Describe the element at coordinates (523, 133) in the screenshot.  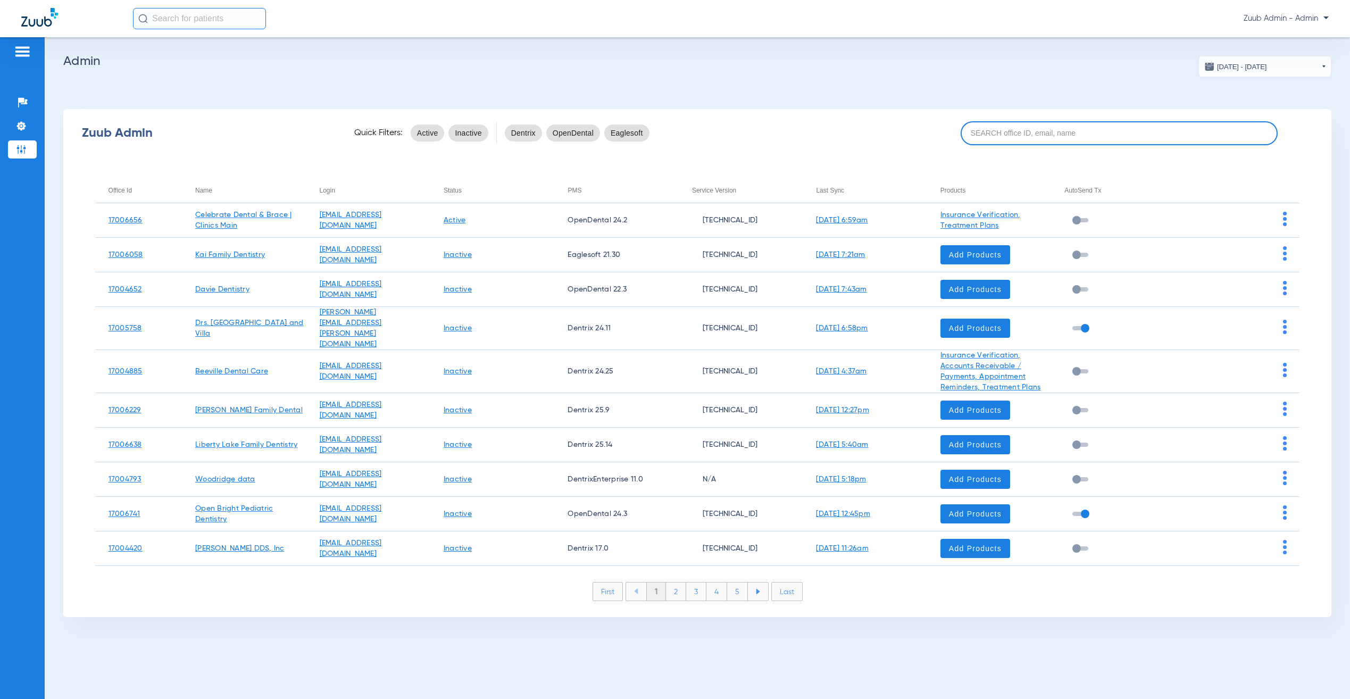
I see `span: Dentrix` at that location.